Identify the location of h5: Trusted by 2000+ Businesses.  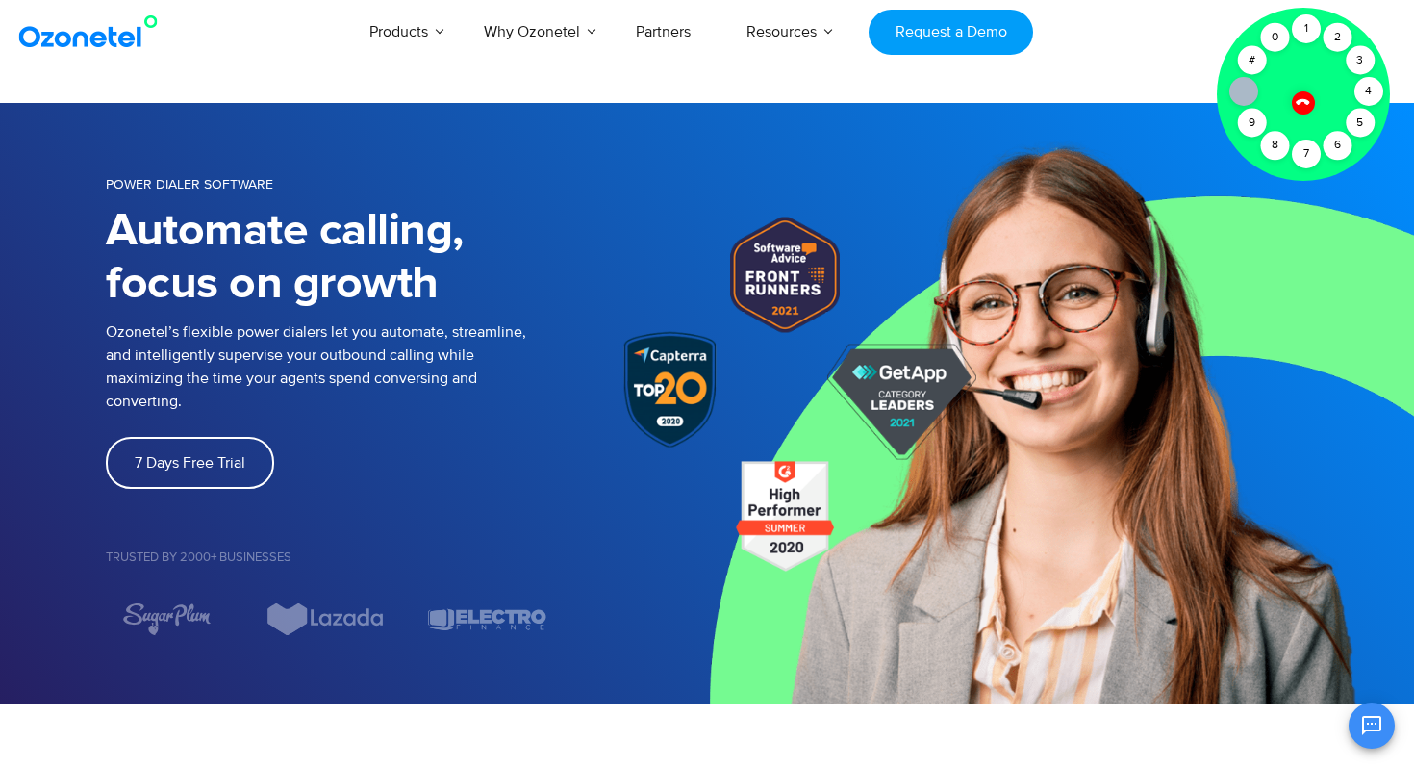
(406, 557).